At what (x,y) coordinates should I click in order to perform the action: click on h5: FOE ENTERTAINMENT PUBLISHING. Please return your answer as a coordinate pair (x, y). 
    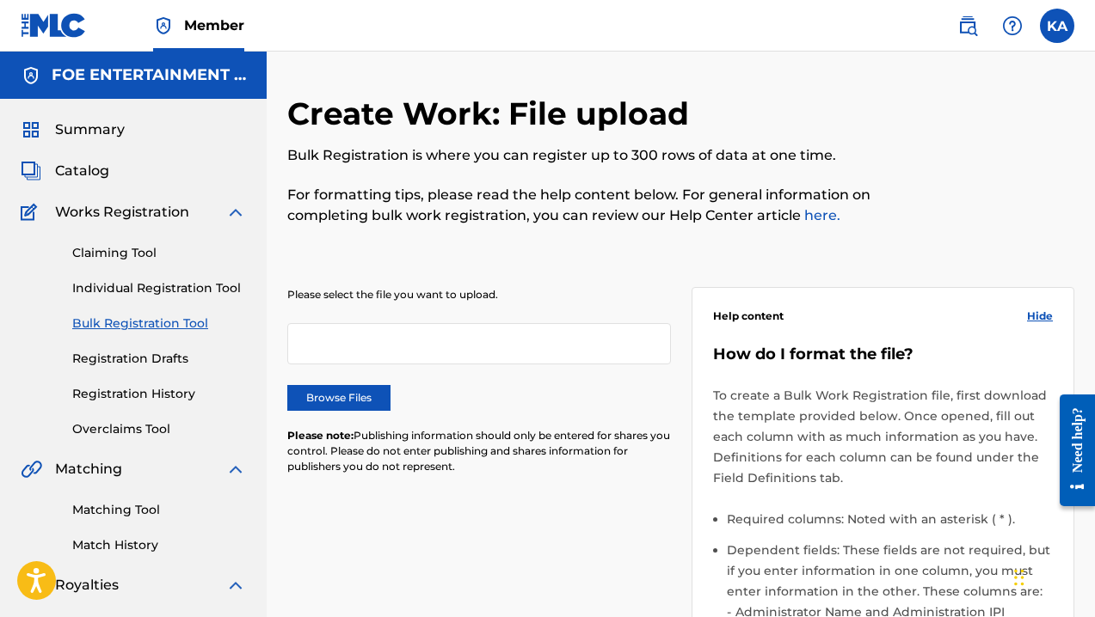
    Looking at the image, I should click on (149, 75).